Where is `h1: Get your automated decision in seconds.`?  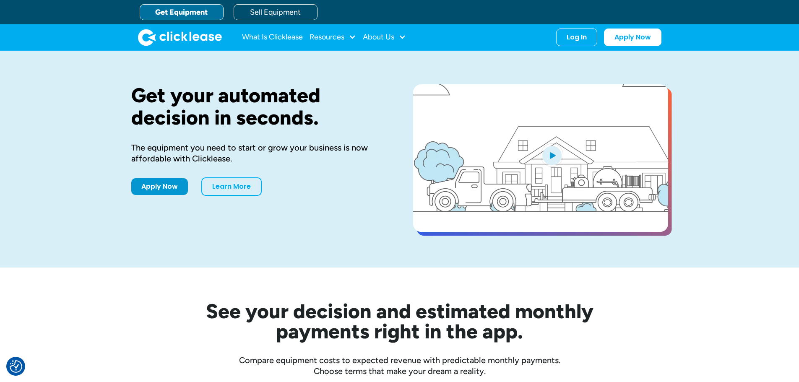 h1: Get your automated decision in seconds. is located at coordinates (259, 107).